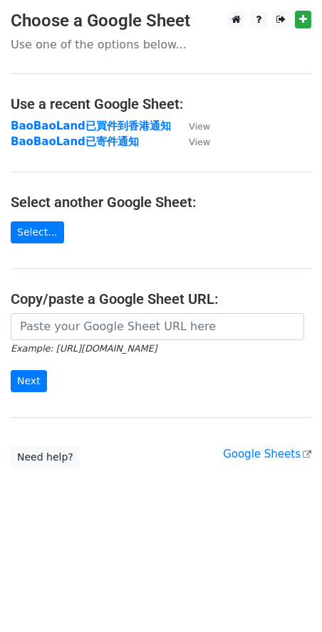 The width and height of the screenshot is (322, 632). I want to click on h4: Copy/paste a Google Sheet URL:, so click(161, 299).